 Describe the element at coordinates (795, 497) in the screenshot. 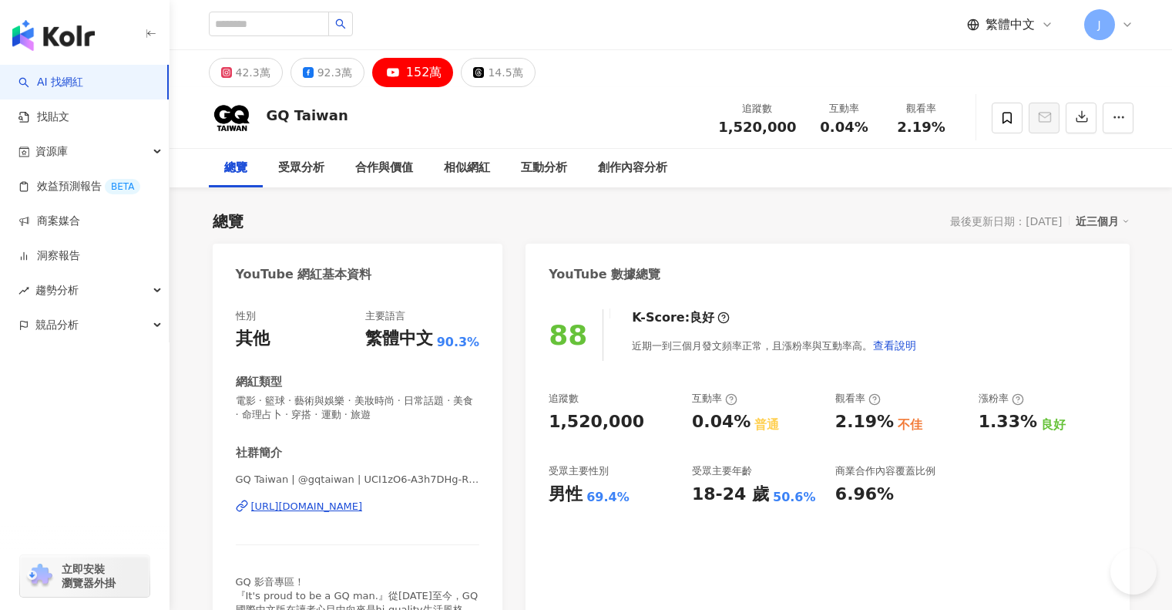

I see `div: 50.6%` at that location.